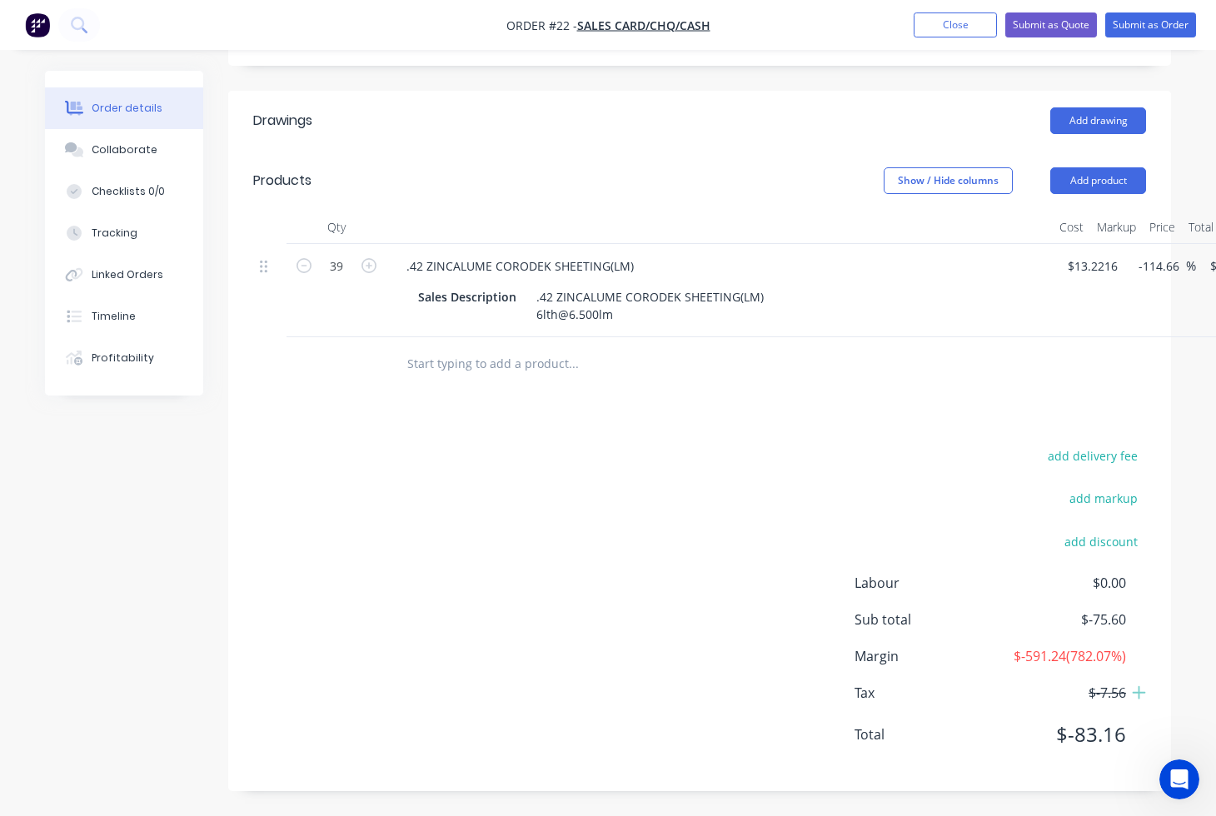 This screenshot has width=1216, height=816. Describe the element at coordinates (337, 227) in the screenshot. I see `div: Qty` at that location.